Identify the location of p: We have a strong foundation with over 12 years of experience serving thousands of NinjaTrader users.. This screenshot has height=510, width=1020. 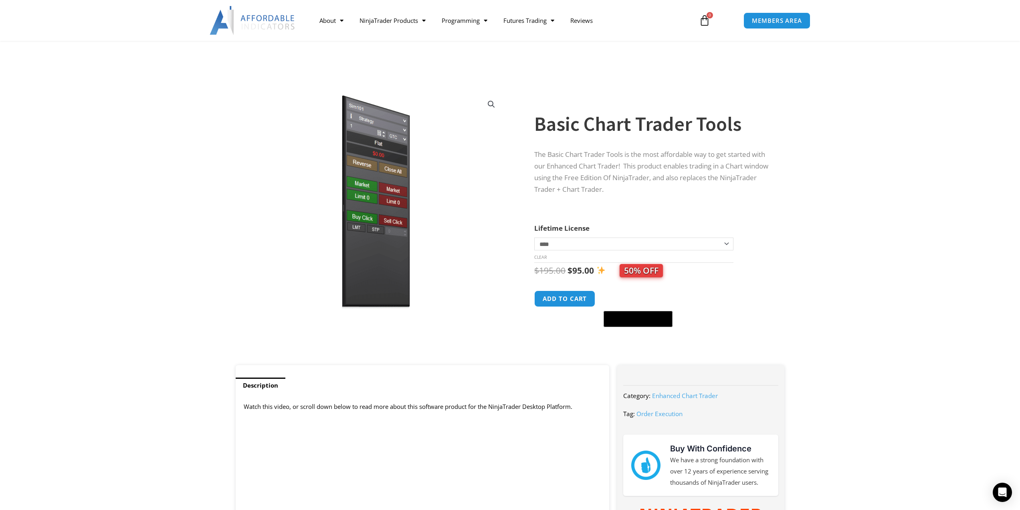
(720, 471).